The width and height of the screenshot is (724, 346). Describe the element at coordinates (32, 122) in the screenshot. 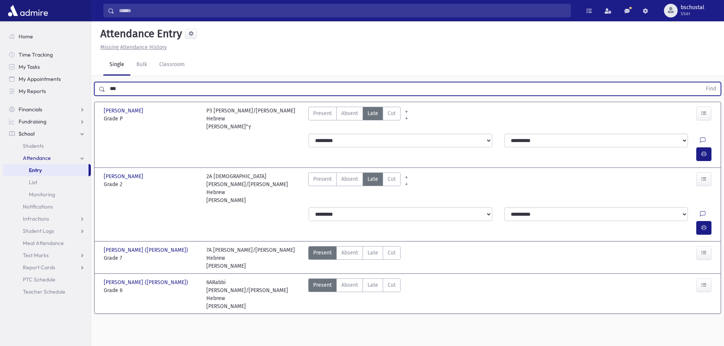

I see `span: Fundraising` at that location.